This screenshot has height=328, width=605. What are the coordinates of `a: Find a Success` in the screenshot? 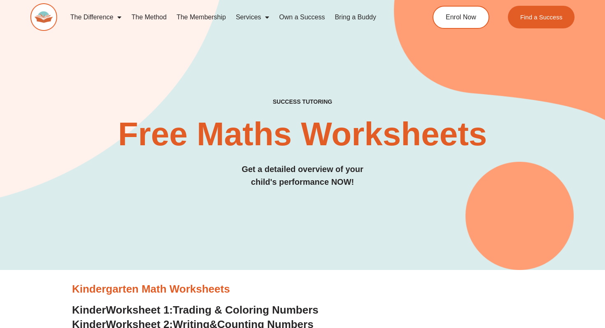 It's located at (541, 17).